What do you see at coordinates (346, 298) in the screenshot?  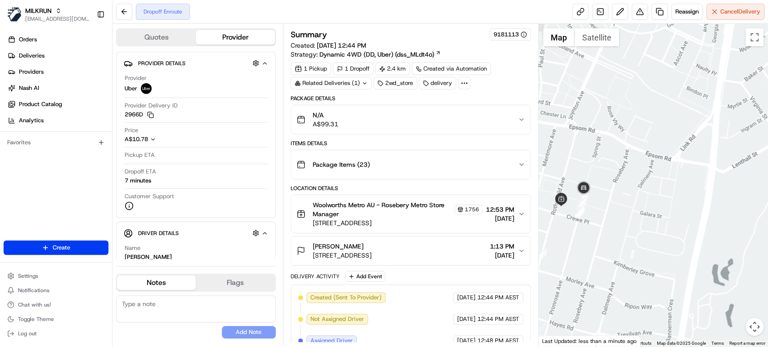 I see `span: Created (Sent To Provider)` at bounding box center [346, 298].